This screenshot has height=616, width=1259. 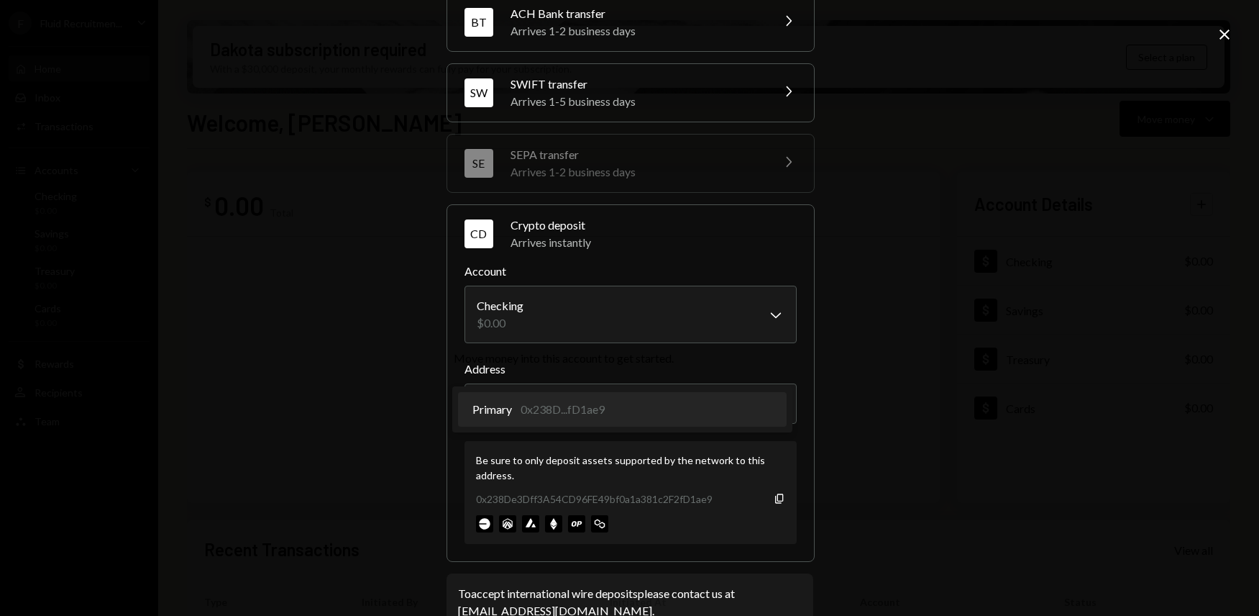 I want to click on div: SE, so click(x=479, y=163).